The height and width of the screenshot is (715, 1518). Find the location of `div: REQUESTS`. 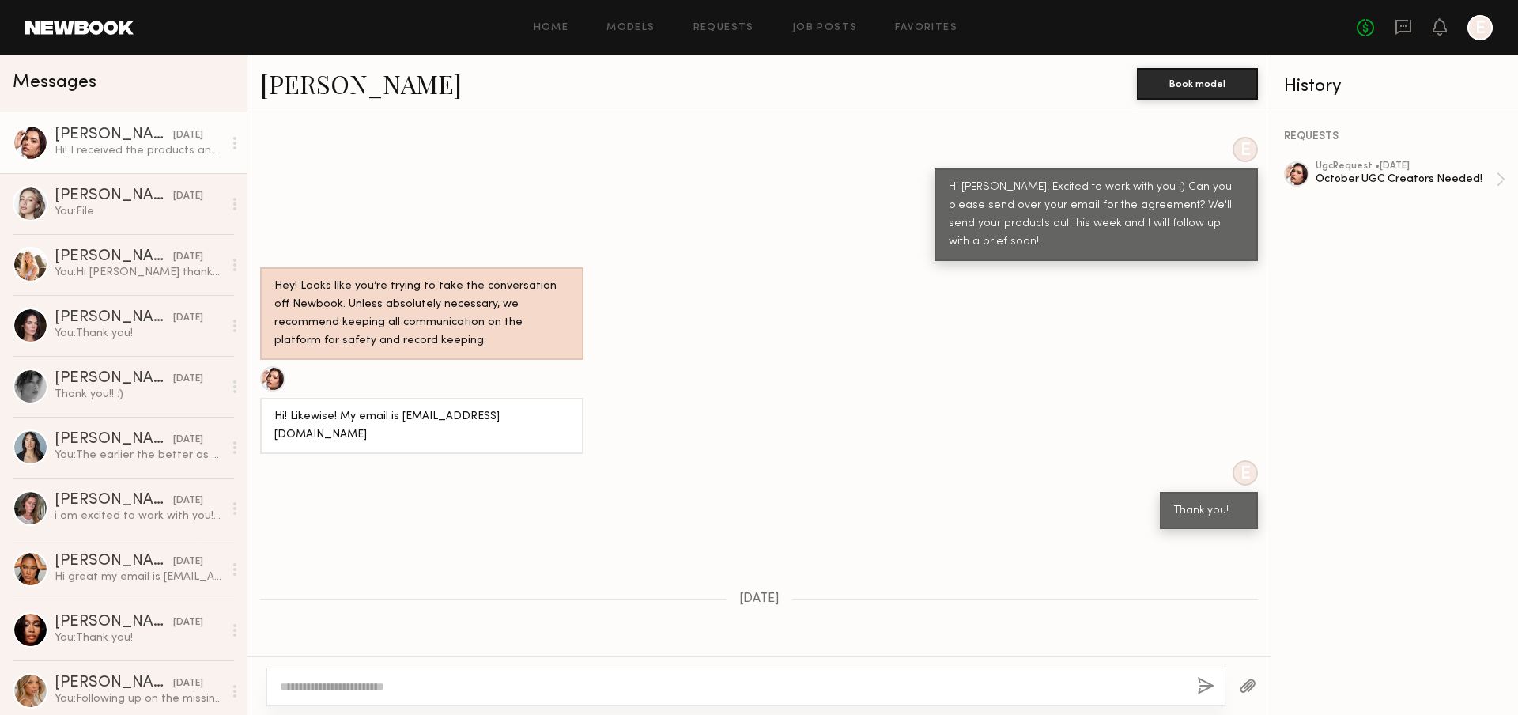

div: REQUESTS is located at coordinates (1395, 137).